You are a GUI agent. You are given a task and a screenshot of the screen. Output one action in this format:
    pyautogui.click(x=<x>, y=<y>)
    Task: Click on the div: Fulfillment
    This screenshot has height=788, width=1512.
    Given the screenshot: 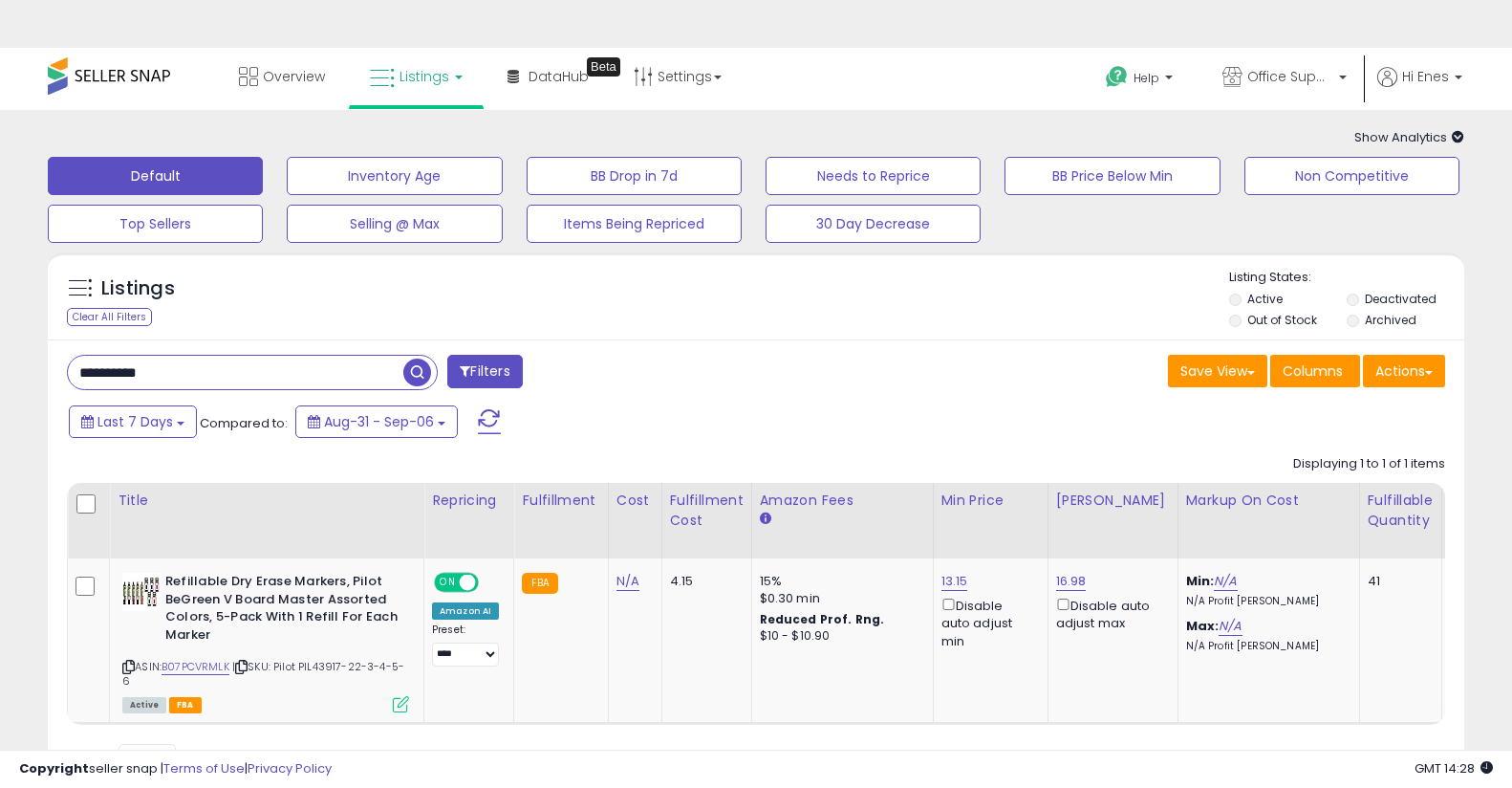 What is the action you would take?
    pyautogui.click(x=561, y=500)
    